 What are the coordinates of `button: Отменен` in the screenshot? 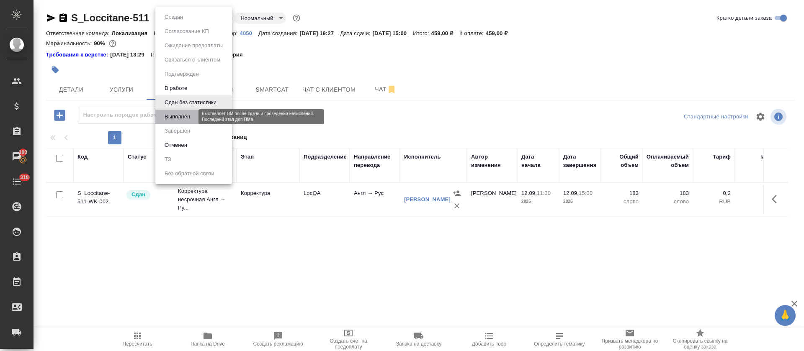 It's located at (176, 145).